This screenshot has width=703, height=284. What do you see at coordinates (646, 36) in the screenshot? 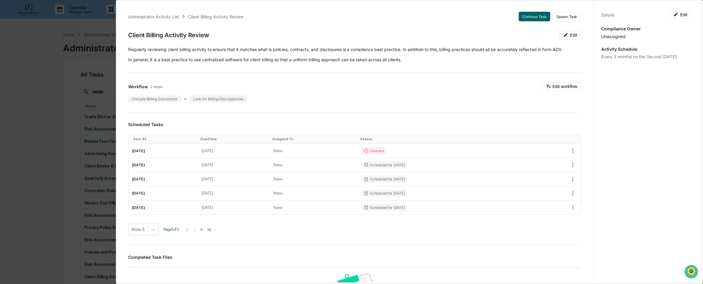
I see `div: Unassigned` at bounding box center [646, 36].